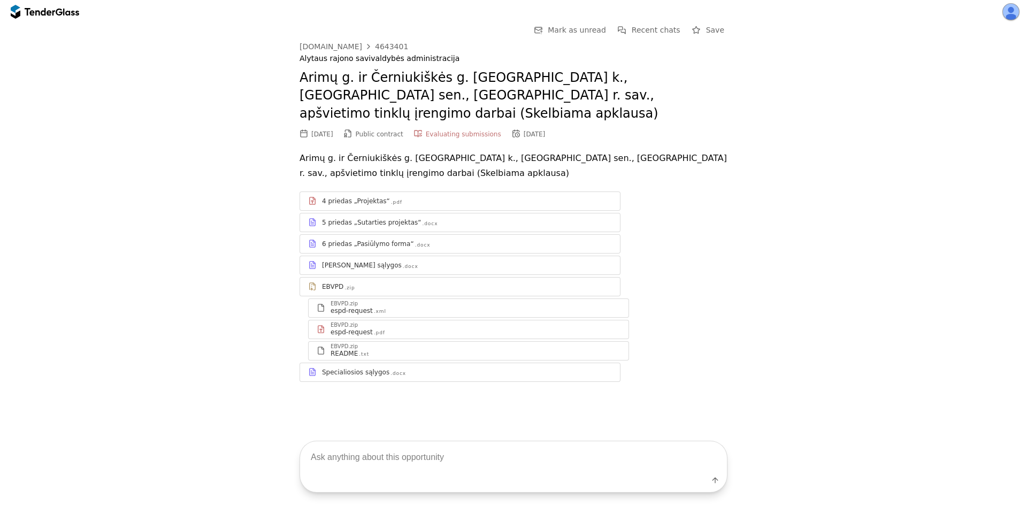  Describe the element at coordinates (656, 30) in the screenshot. I see `span: Recent chats` at that location.